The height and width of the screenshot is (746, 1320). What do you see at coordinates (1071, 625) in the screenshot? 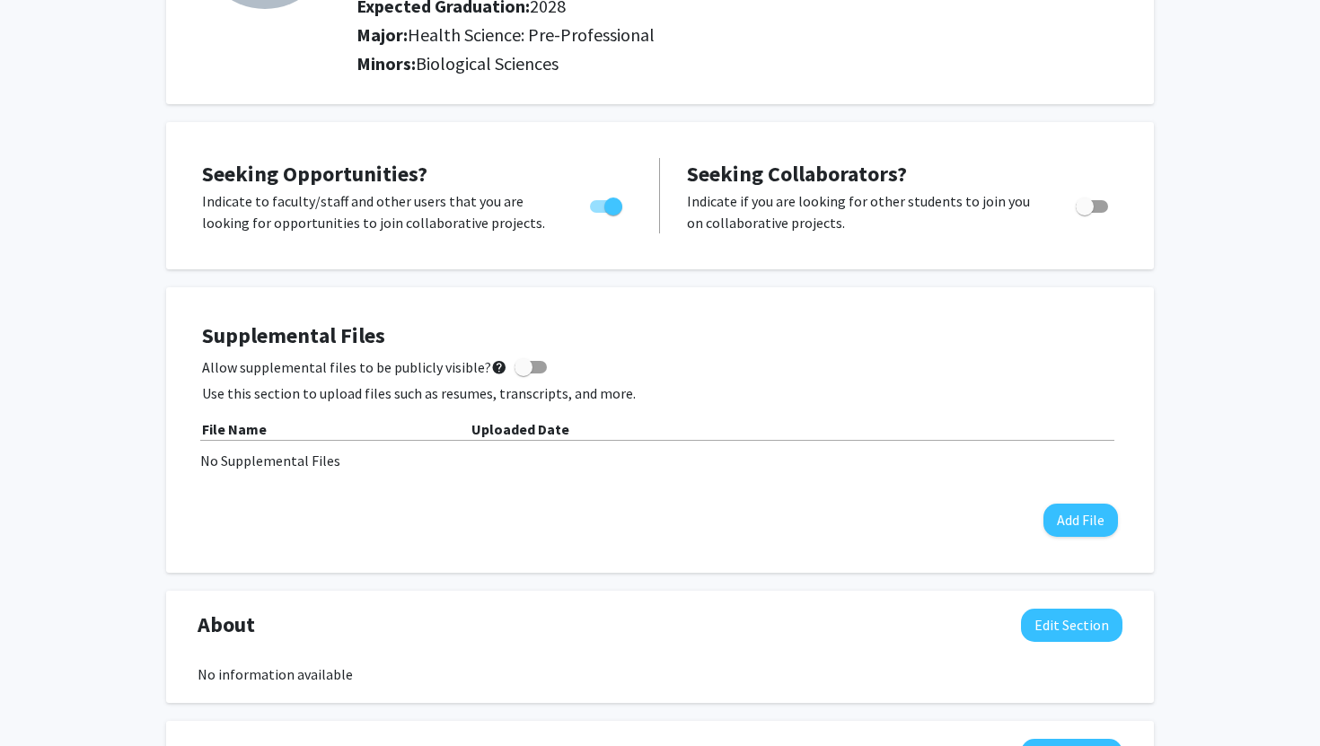
I see `button: Edit About` at bounding box center [1071, 625].